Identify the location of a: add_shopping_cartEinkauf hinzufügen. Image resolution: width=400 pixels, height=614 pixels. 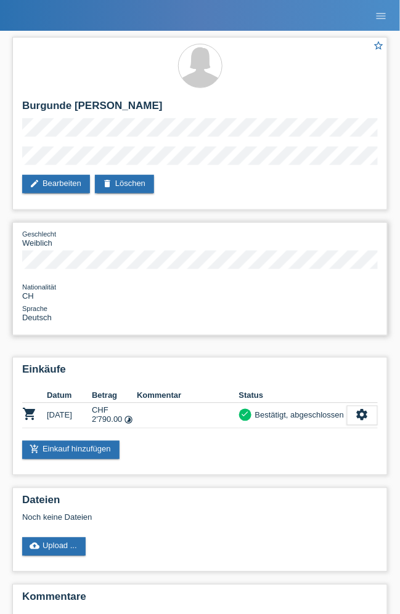
(71, 451).